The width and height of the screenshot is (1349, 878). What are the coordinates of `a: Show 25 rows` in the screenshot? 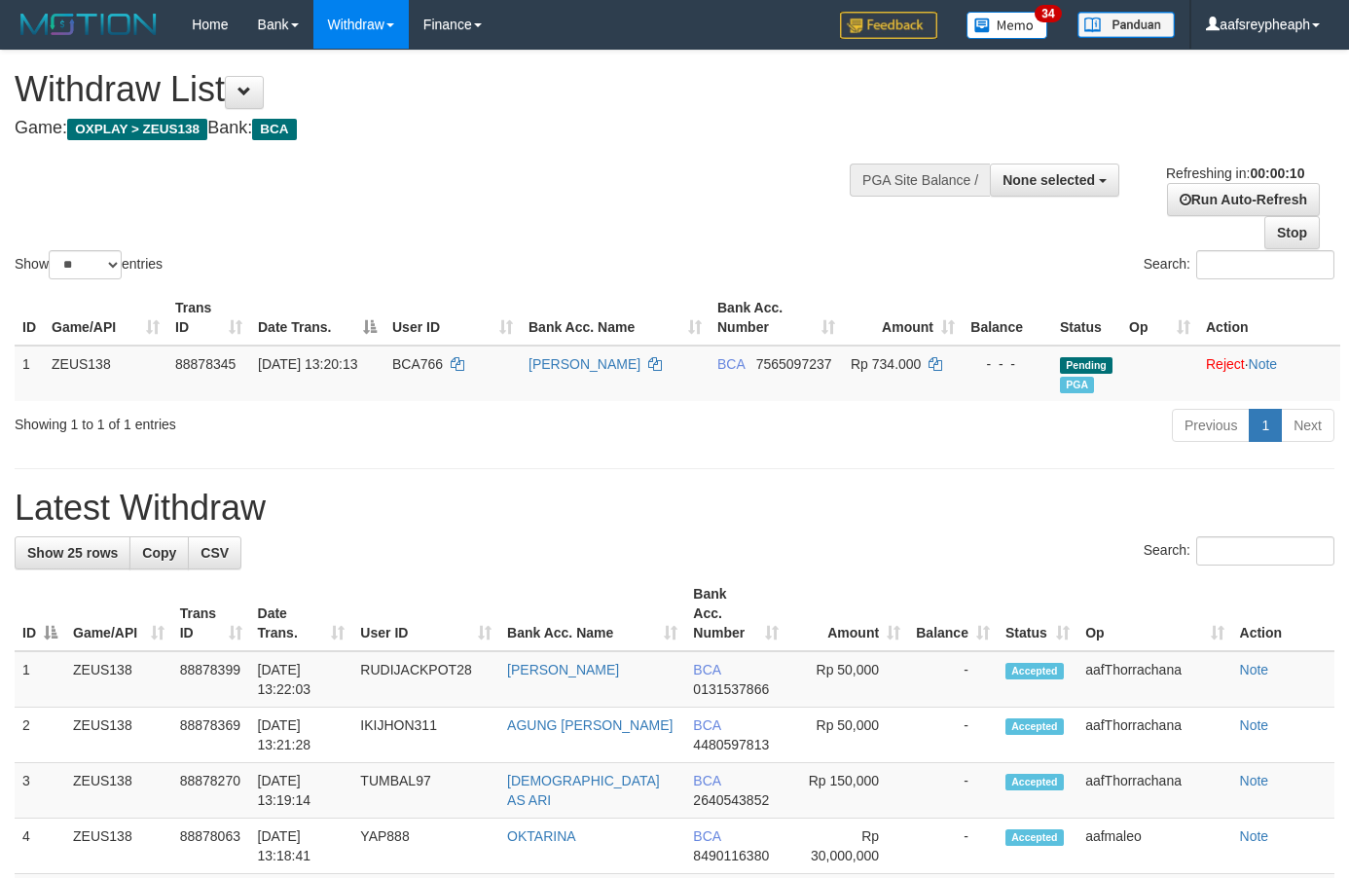 It's located at (72, 553).